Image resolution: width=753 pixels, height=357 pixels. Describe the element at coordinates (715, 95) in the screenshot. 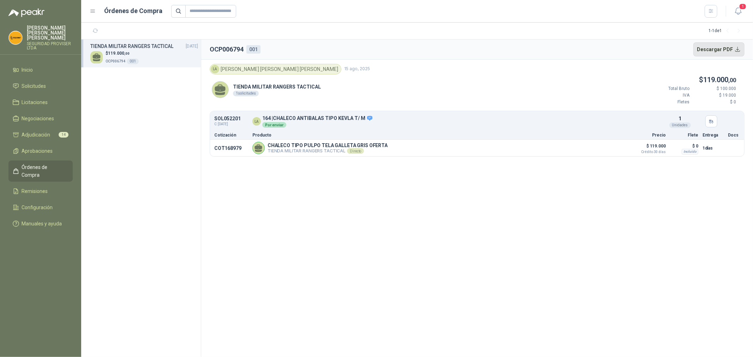

I see `p: $ 19.000` at that location.